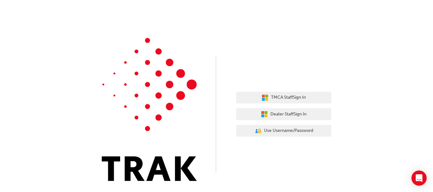 The image size is (433, 192). What do you see at coordinates (288, 98) in the screenshot?
I see `span: TMCA Staff Sign In` at bounding box center [288, 98].